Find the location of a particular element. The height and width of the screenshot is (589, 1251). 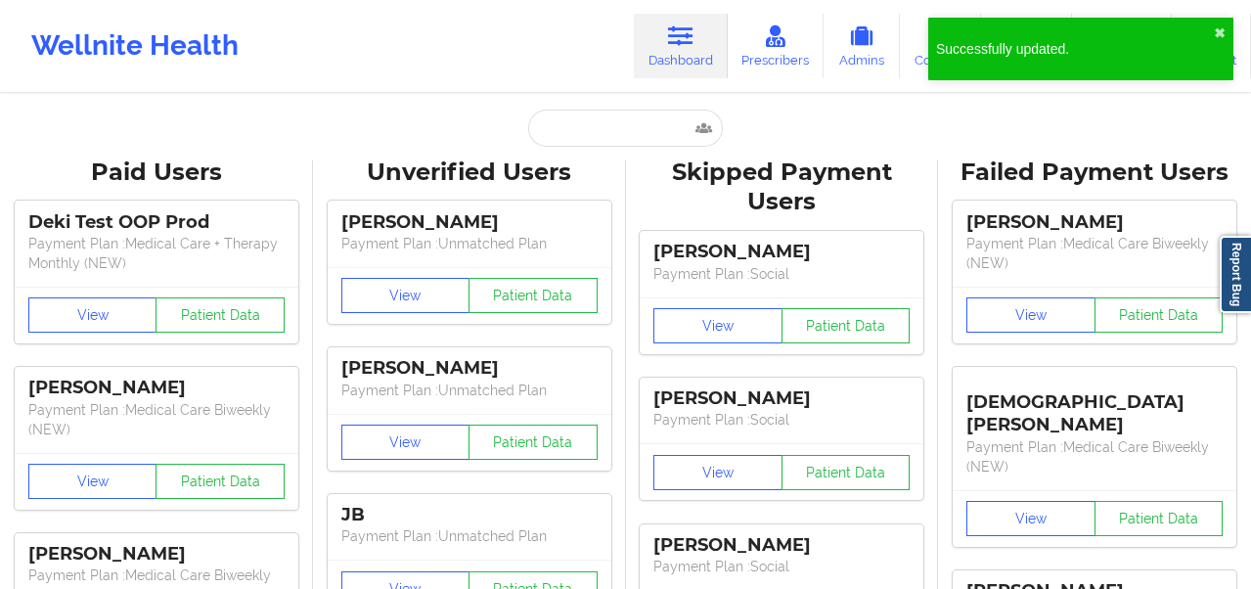

div: Successfully updated. is located at coordinates (1075, 49).